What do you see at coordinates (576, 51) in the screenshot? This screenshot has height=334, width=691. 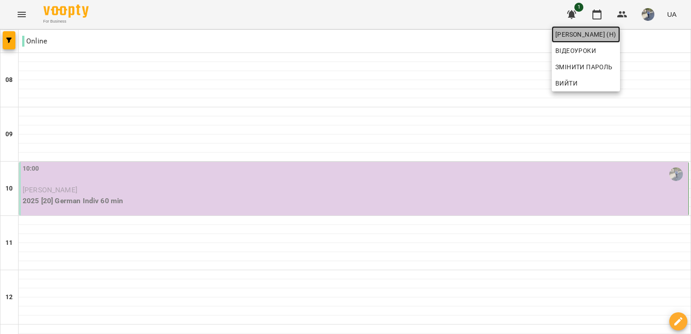 I see `span: Відеоуроки` at bounding box center [576, 51].